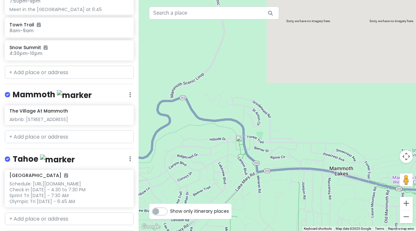 This screenshot has width=416, height=231. What do you see at coordinates (44, 159) in the screenshot?
I see `h4: Tahoe` at bounding box center [44, 159].